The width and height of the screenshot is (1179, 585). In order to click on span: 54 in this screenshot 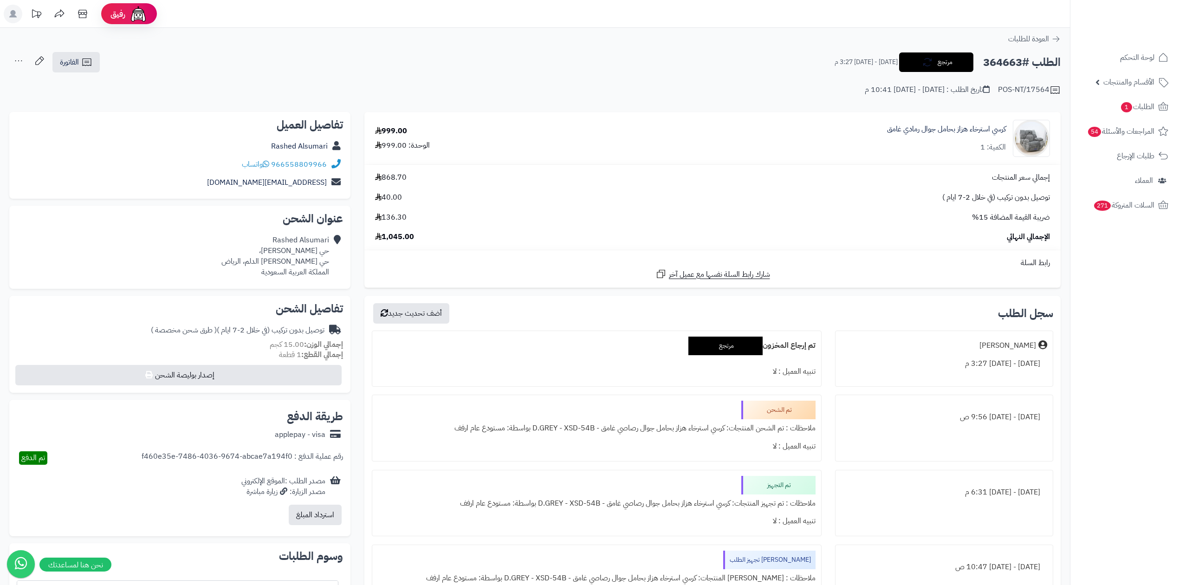, I will do `click(1094, 132)`.